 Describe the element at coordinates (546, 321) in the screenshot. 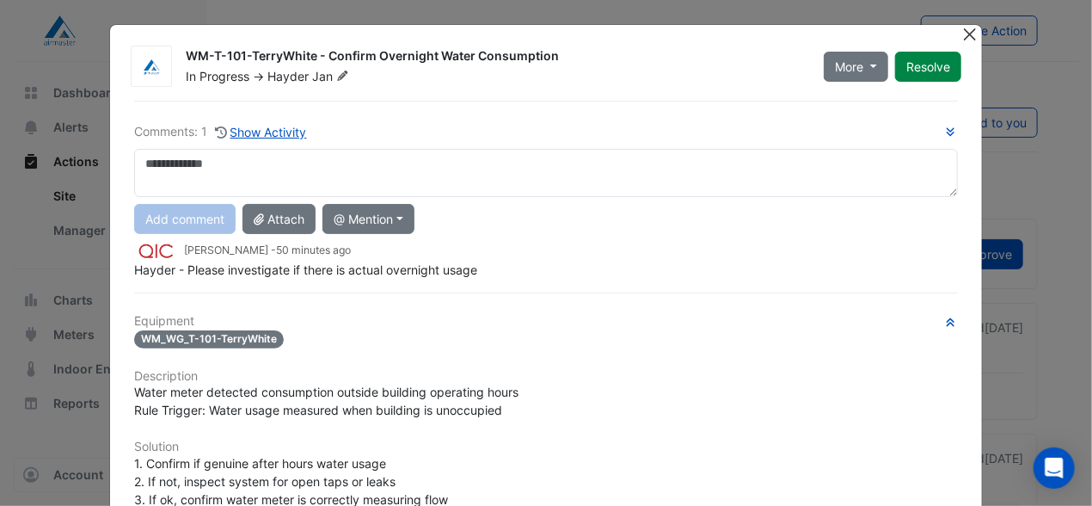

I see `h6: Equipment` at that location.